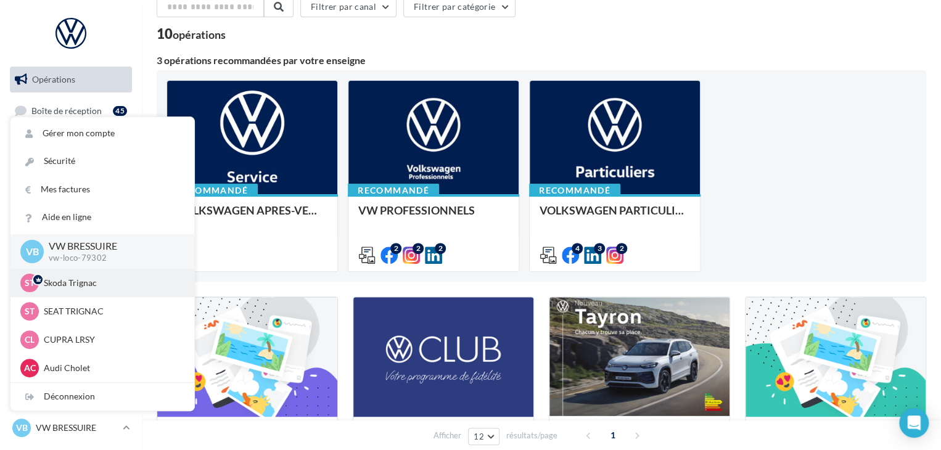 The height and width of the screenshot is (450, 941). What do you see at coordinates (30, 340) in the screenshot?
I see `span: CL` at bounding box center [30, 340].